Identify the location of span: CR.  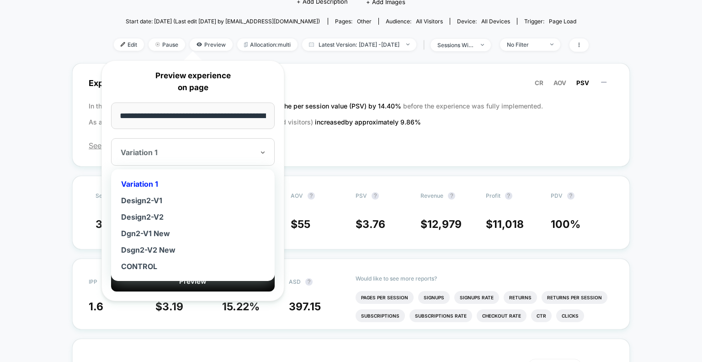
(539, 83).